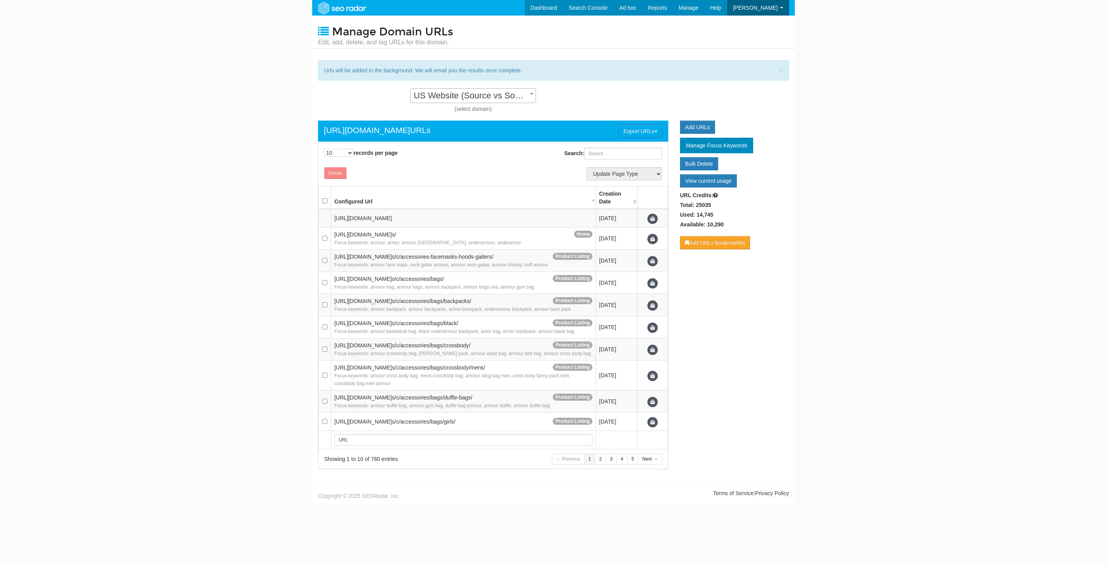  I want to click on th: Configured Url: activate to sort column descending, so click(463, 198).